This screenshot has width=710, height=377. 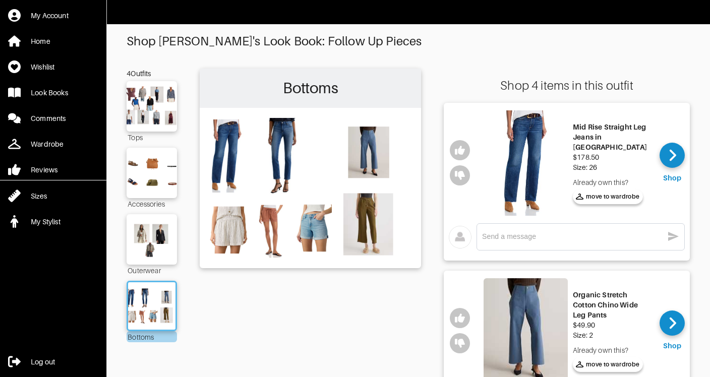 I want to click on div: My Stylist, so click(x=45, y=222).